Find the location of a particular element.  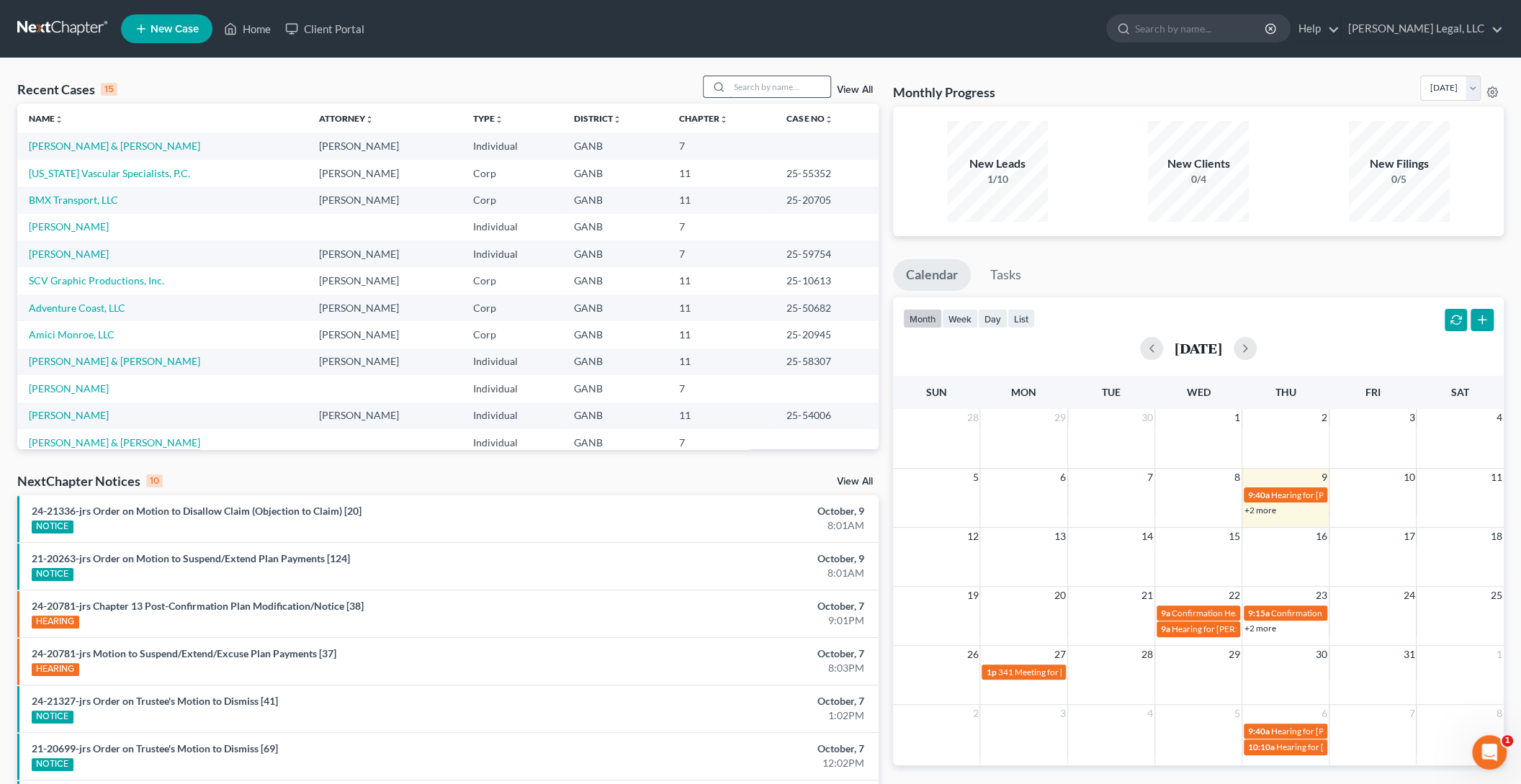

span: 1 is located at coordinates (1507, 740).